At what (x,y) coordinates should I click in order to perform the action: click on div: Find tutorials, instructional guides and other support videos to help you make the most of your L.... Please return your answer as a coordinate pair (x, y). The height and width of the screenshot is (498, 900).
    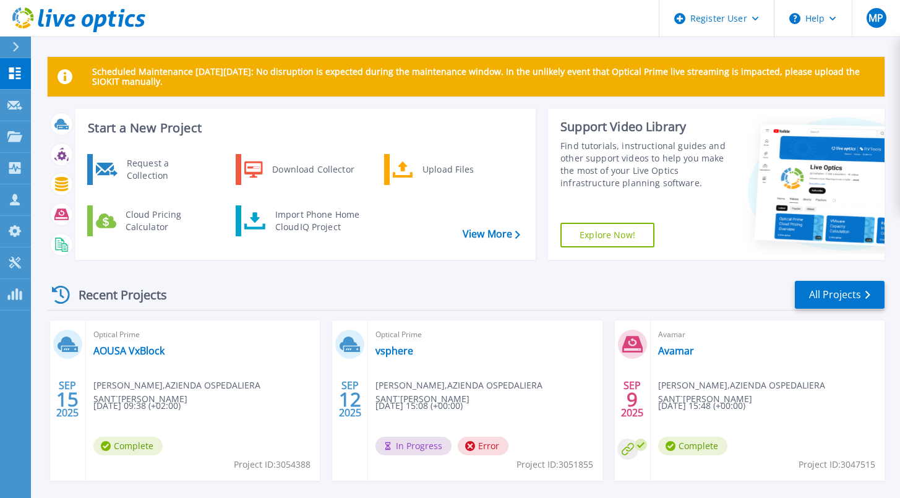
    Looking at the image, I should click on (645, 165).